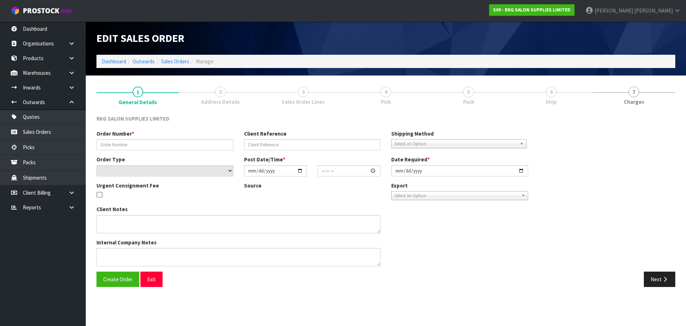 This screenshot has height=326, width=686. What do you see at coordinates (118, 279) in the screenshot?
I see `span: Create Order` at bounding box center [118, 279].